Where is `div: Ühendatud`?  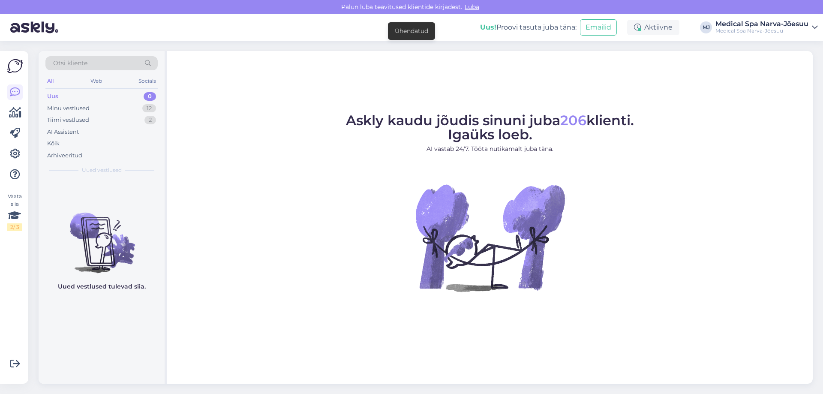 div: Ühendatud is located at coordinates (412, 31).